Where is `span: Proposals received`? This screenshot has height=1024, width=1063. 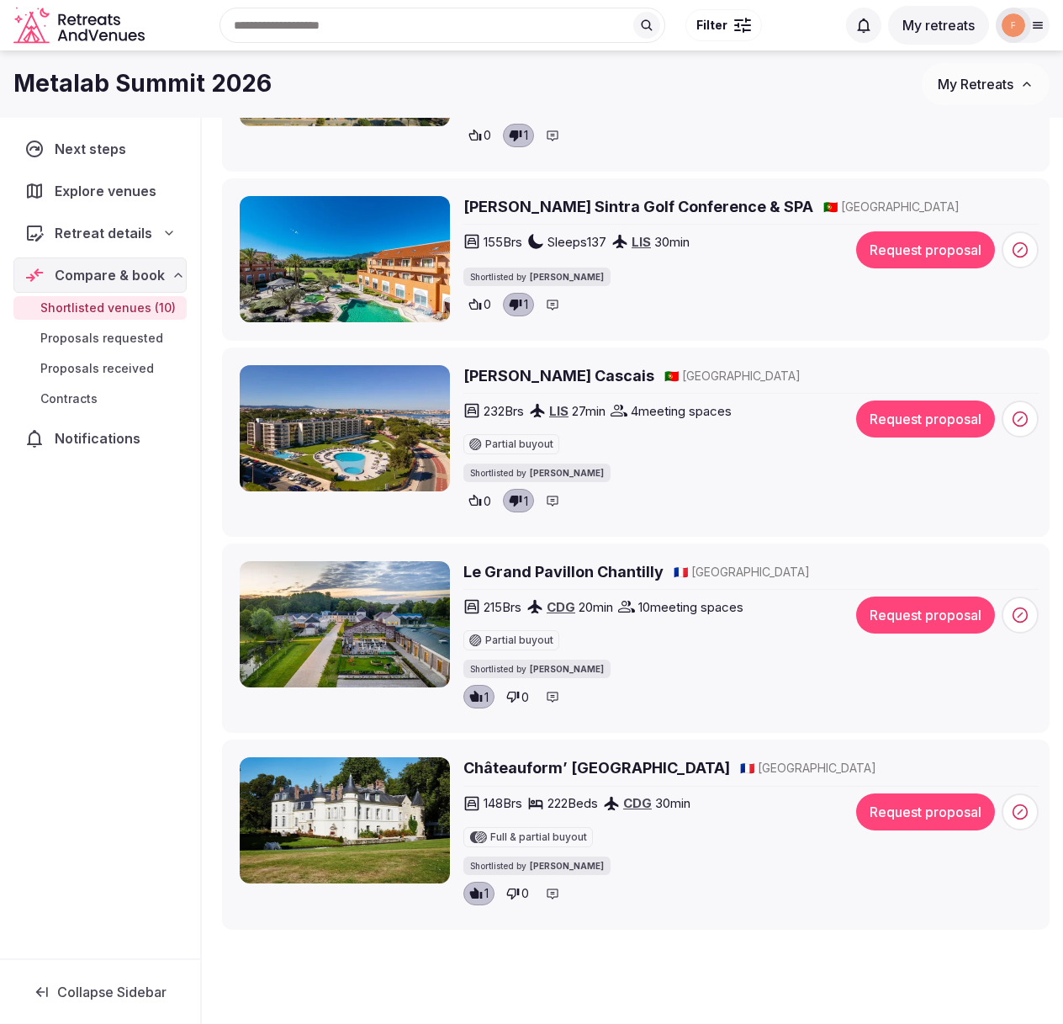
span: Proposals received is located at coordinates (97, 368).